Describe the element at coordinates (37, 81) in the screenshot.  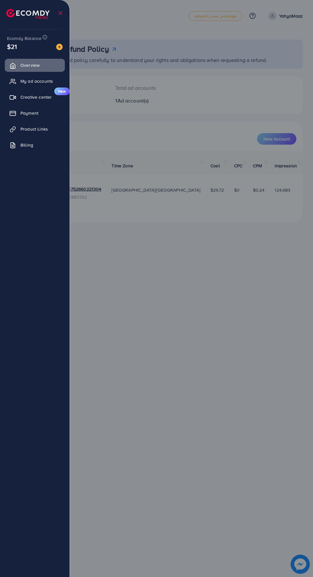
I see `span: My ad accounts` at that location.